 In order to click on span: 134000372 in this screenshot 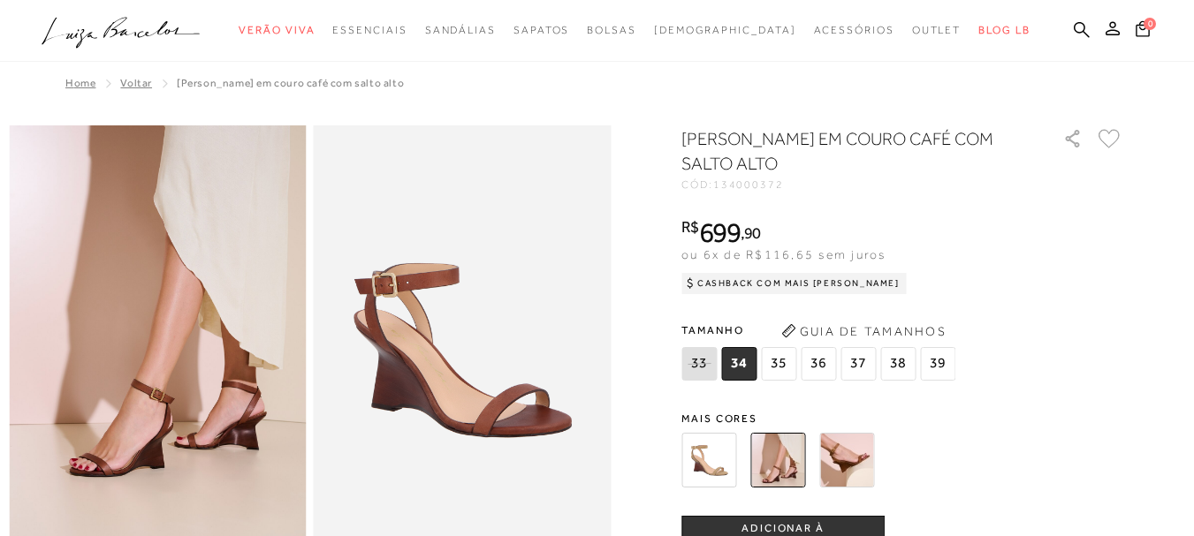, I will do `click(749, 185)`.